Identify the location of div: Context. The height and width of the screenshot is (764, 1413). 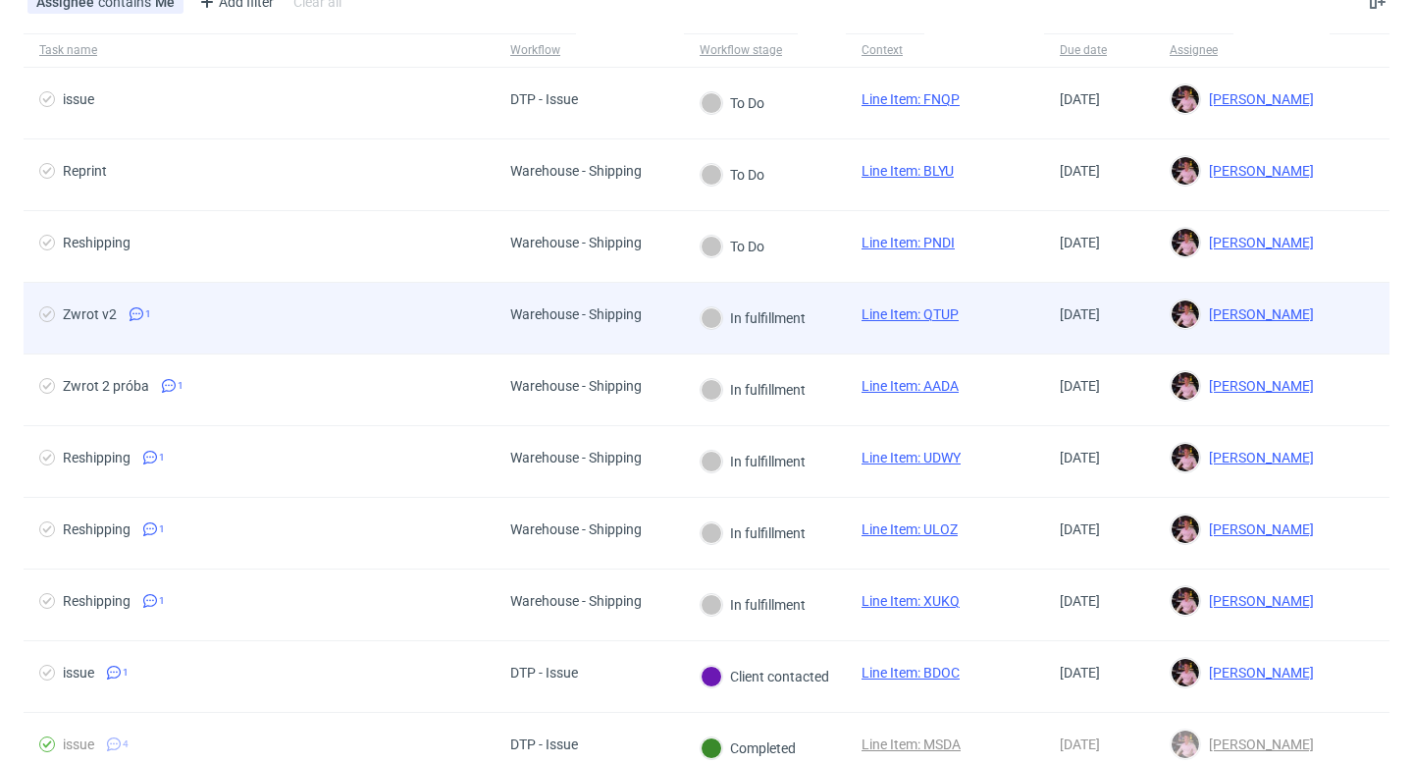
(885, 50).